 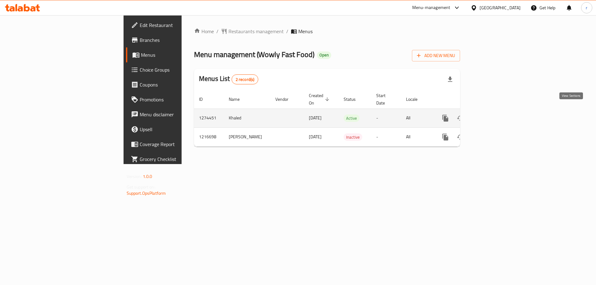 What do you see at coordinates (252, 31) in the screenshot?
I see `a: Restaurants management` at bounding box center [252, 31].